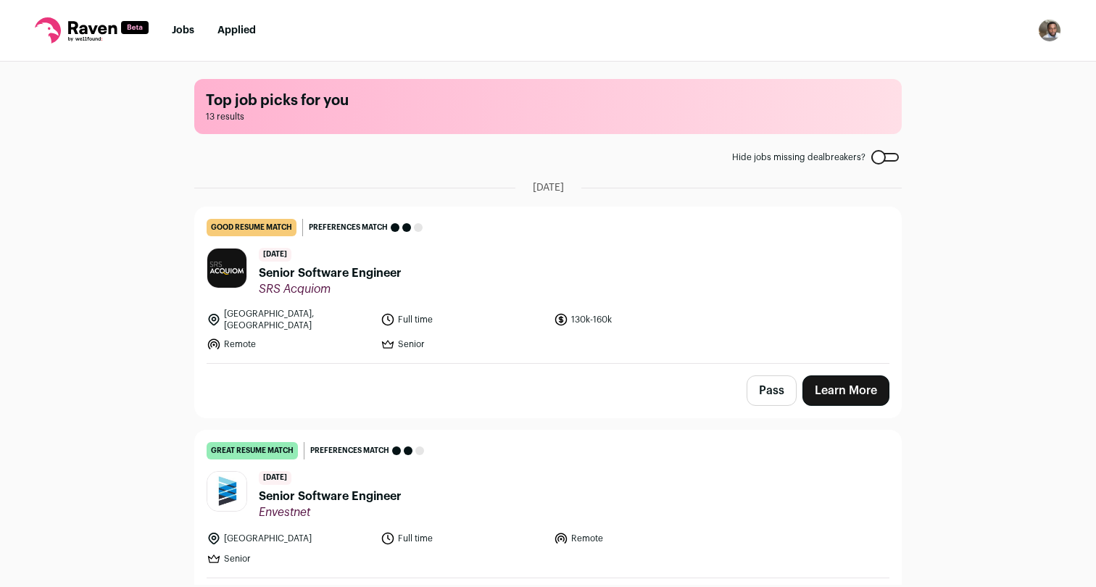 The image size is (1096, 587). Describe the element at coordinates (637, 320) in the screenshot. I see `li: 130k-160k` at that location.